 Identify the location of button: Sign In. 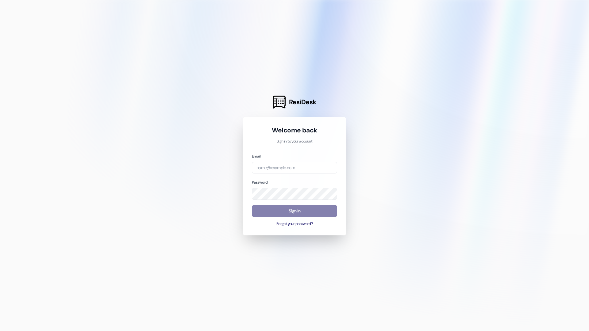
(295, 211).